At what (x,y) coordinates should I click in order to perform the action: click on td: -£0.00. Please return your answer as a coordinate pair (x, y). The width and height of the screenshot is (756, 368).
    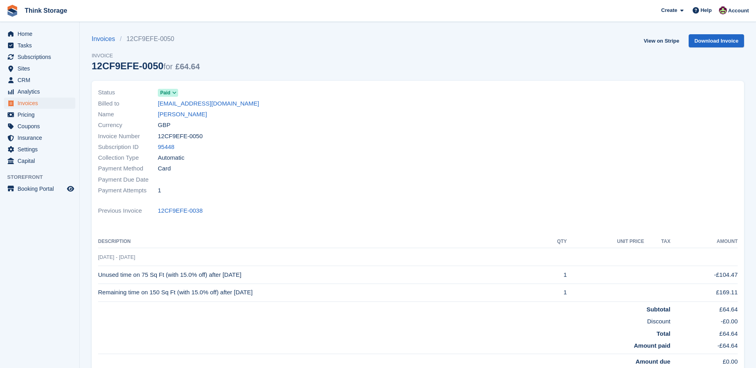
    Looking at the image, I should click on (703, 320).